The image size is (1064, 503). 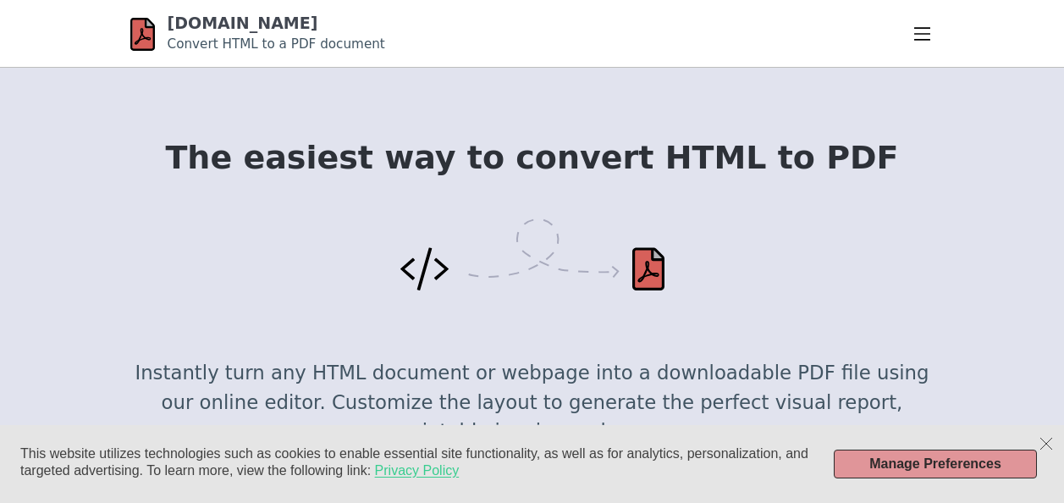 I want to click on img: html-pdf.net, so click(x=142, y=34).